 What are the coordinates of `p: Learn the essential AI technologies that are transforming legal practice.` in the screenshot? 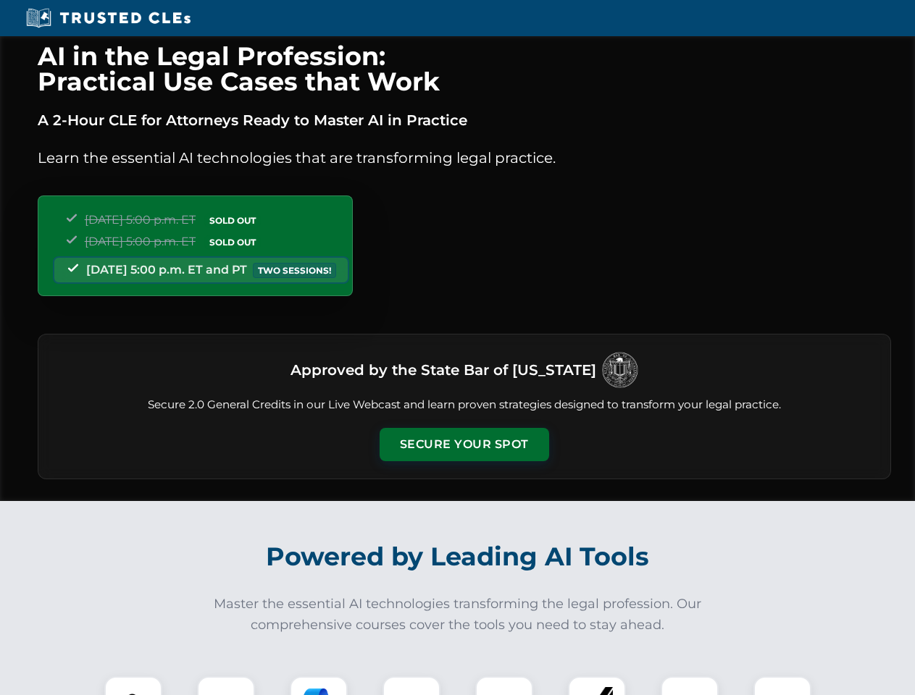 It's located at (464, 158).